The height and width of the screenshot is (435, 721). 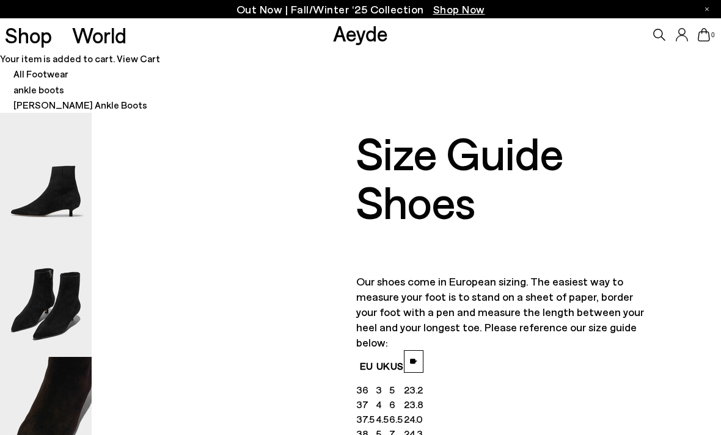 What do you see at coordinates (459, 9) in the screenshot?
I see `span: Navigate to /collections/new-in` at bounding box center [459, 9].